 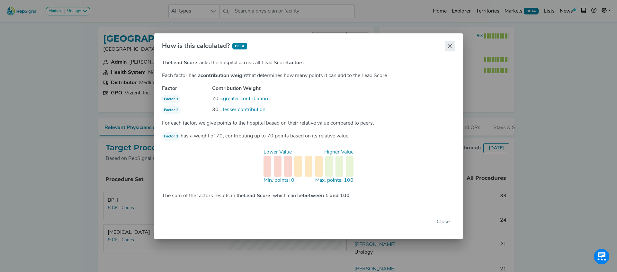 I want to click on span: Factor 2, so click(x=171, y=110).